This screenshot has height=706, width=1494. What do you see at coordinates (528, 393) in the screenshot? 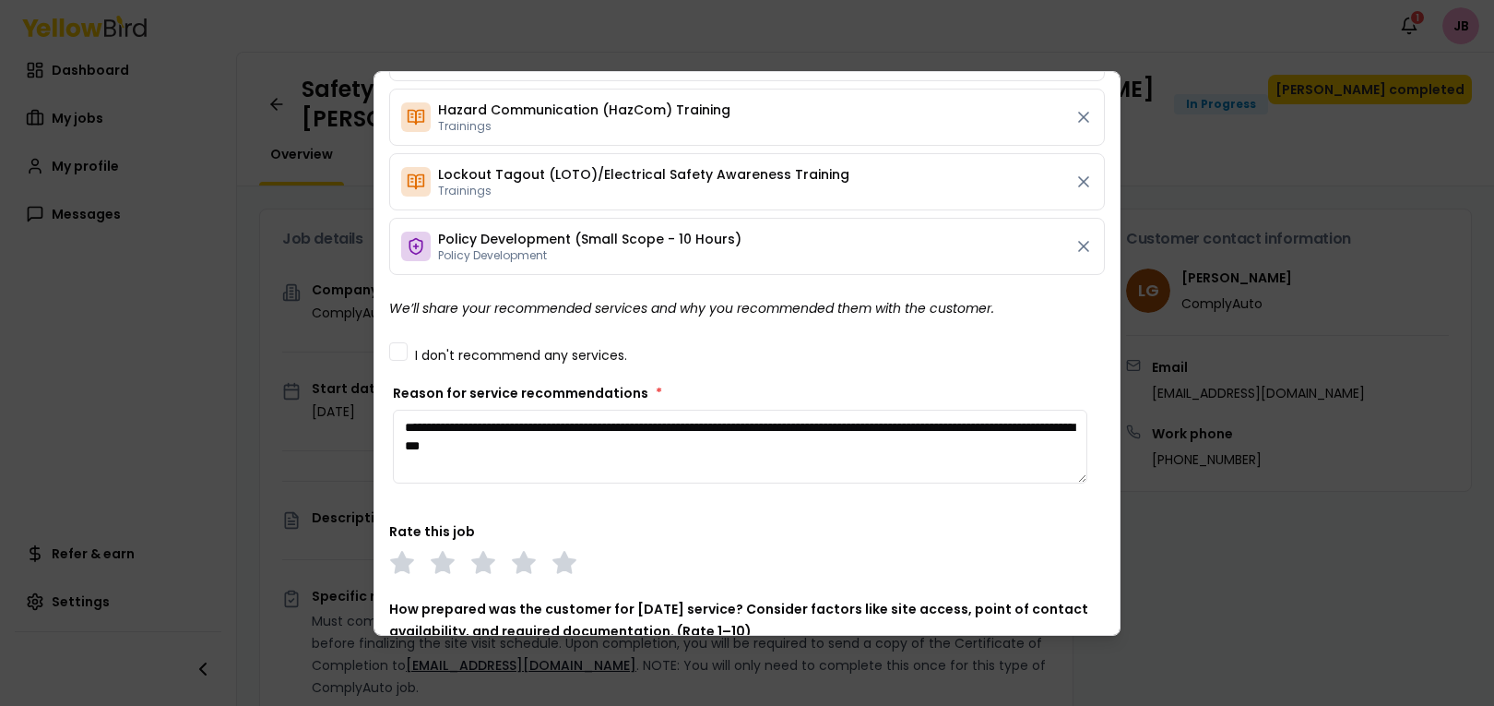
I see `label: Reason for service recommendations` at bounding box center [528, 393].